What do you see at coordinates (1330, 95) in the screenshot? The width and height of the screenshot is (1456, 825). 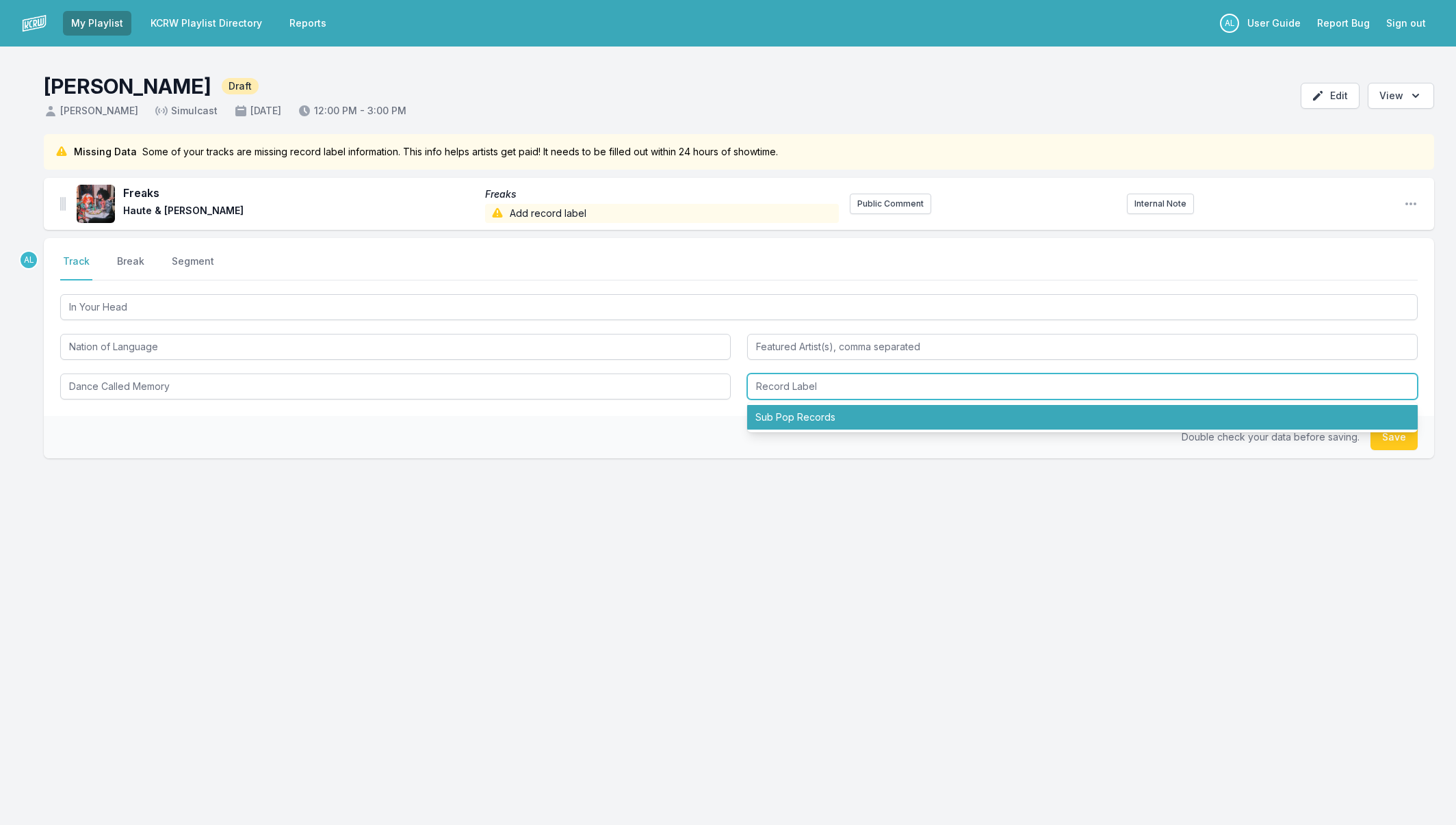 I see `button: Edit` at bounding box center [1330, 95].